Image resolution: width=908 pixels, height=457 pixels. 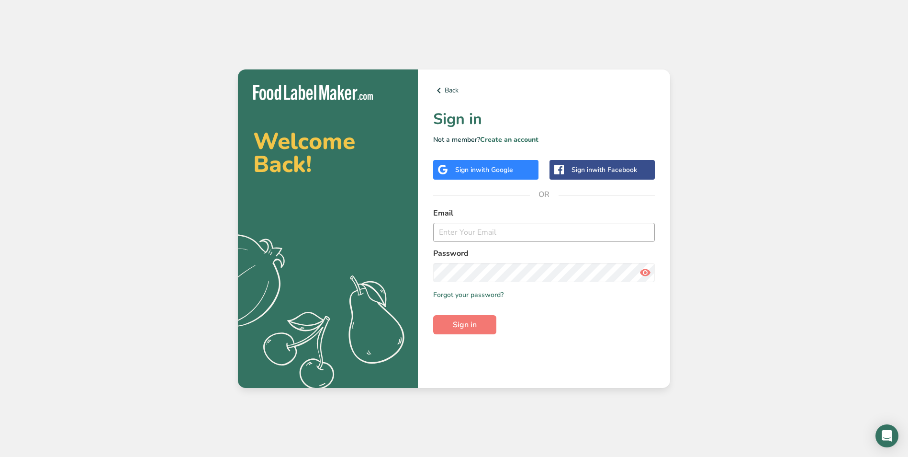 What do you see at coordinates (544, 232) in the screenshot?
I see `input: Enter Your Email` at bounding box center [544, 232].